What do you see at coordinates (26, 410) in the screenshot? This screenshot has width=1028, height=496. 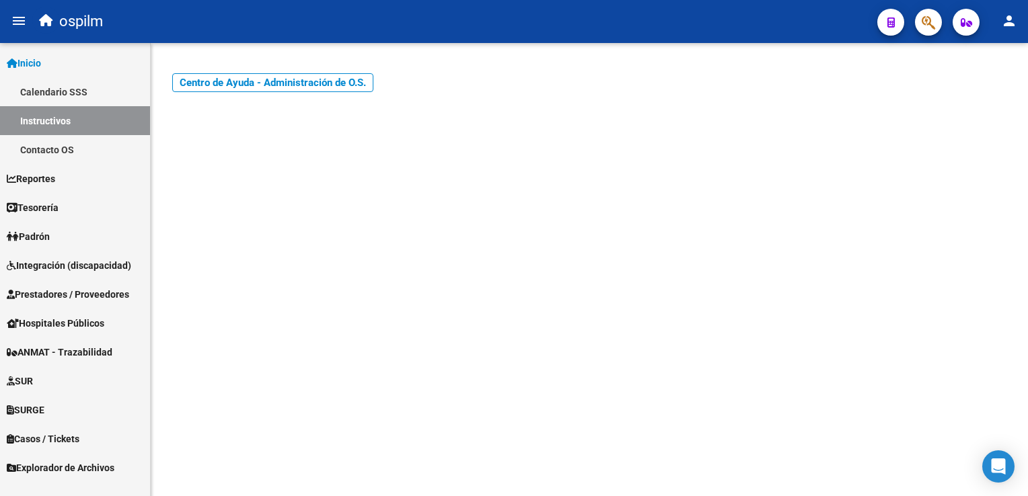 I see `span: SURGE` at bounding box center [26, 410].